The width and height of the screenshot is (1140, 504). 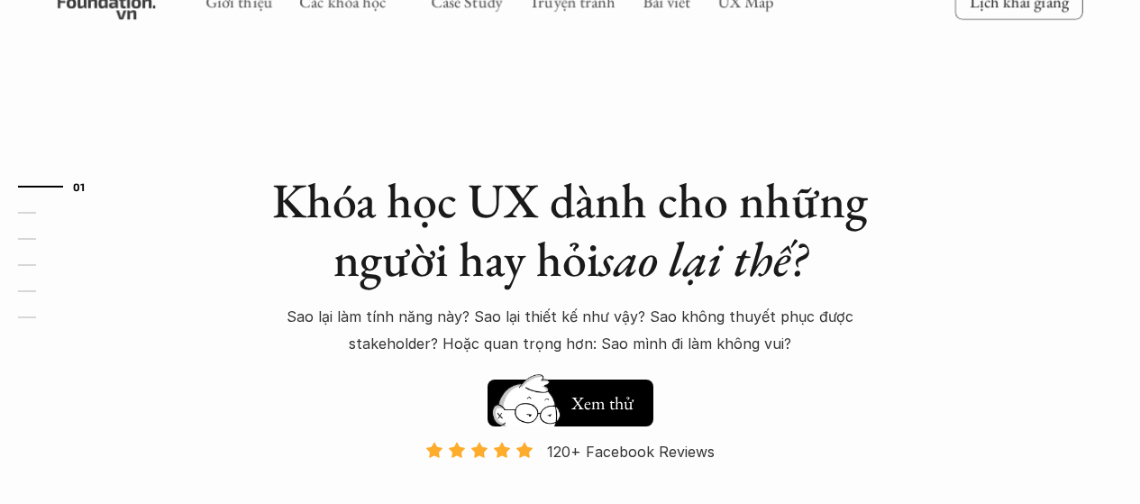 I want to click on em: sao lại thế?, so click(x=703, y=259).